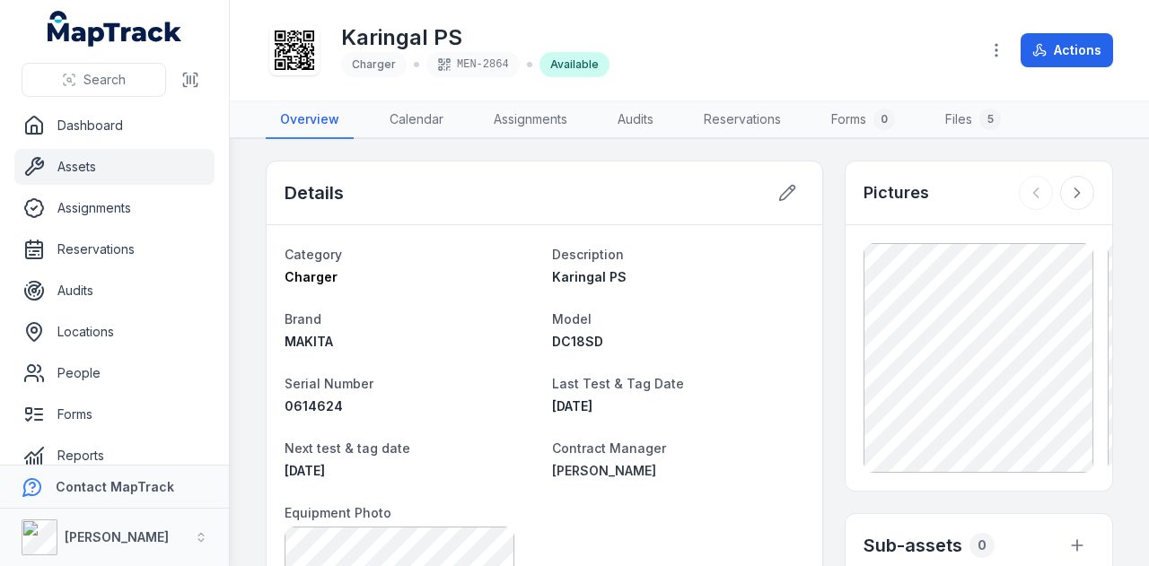  Describe the element at coordinates (618, 383) in the screenshot. I see `span: Last Test & Tag Date` at that location.